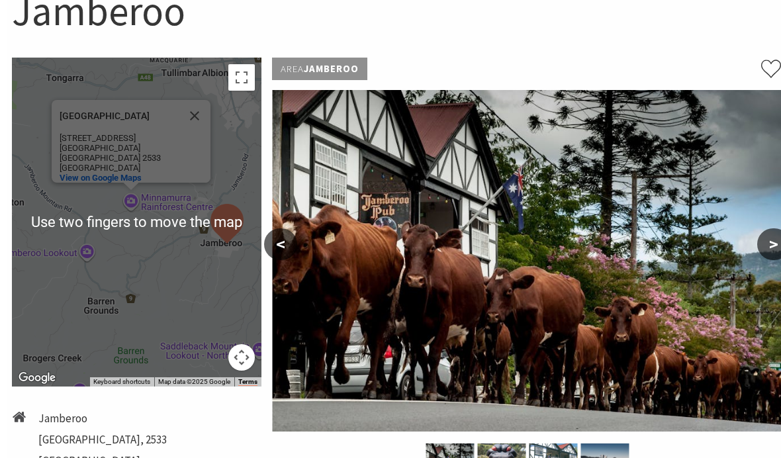 The image size is (781, 458). I want to click on button: Keyboard shortcuts, so click(115, 383).